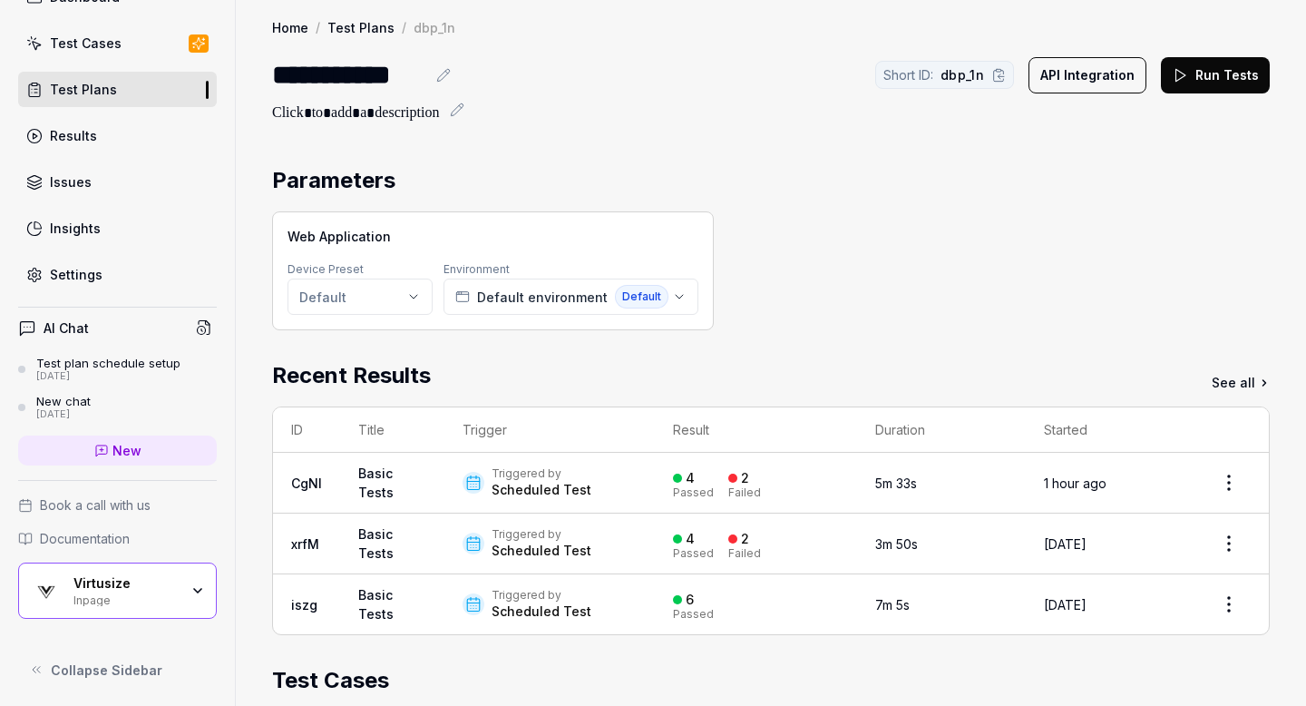 This screenshot has width=1306, height=706. I want to click on th: ID, so click(307, 430).